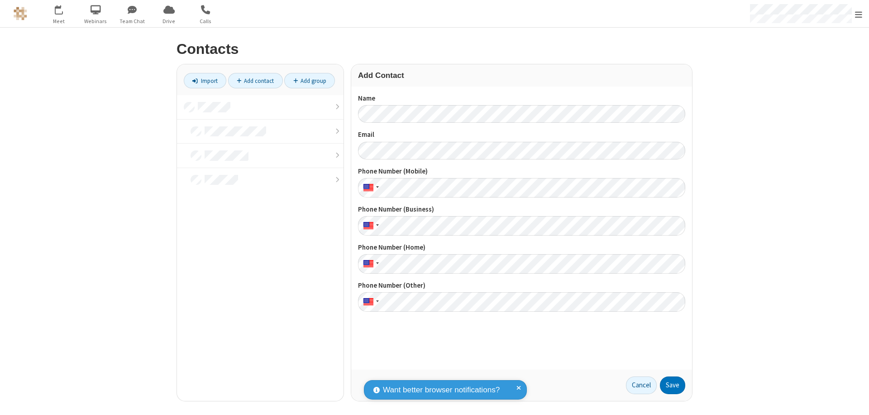 This screenshot has width=869, height=415. Describe the element at coordinates (96, 21) in the screenshot. I see `span: Webinars` at that location.